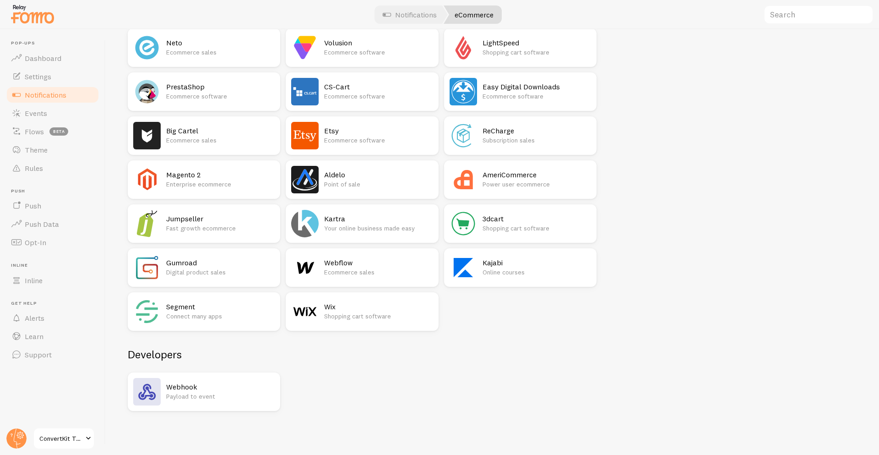  I want to click on span: Rules, so click(34, 168).